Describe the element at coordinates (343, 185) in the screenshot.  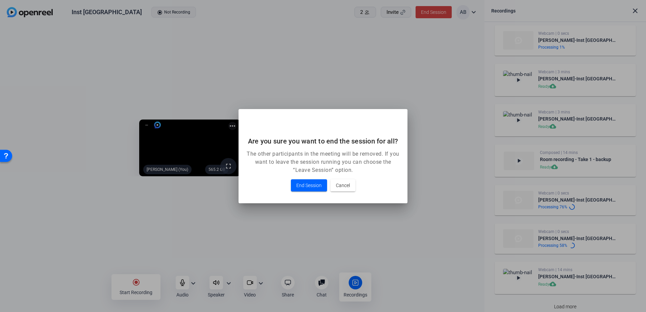
I see `span: Cancel` at that location.